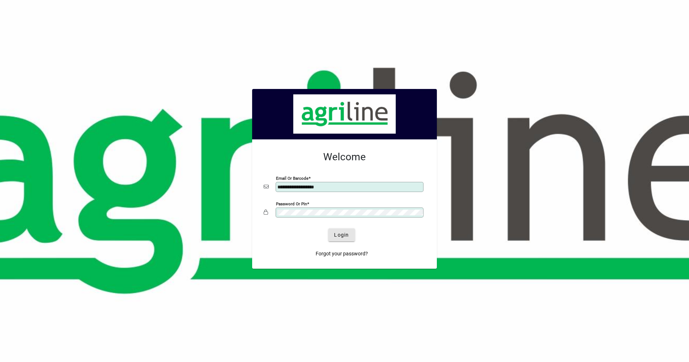 This screenshot has height=362, width=689. Describe the element at coordinates (341, 235) in the screenshot. I see `span: Login` at that location.